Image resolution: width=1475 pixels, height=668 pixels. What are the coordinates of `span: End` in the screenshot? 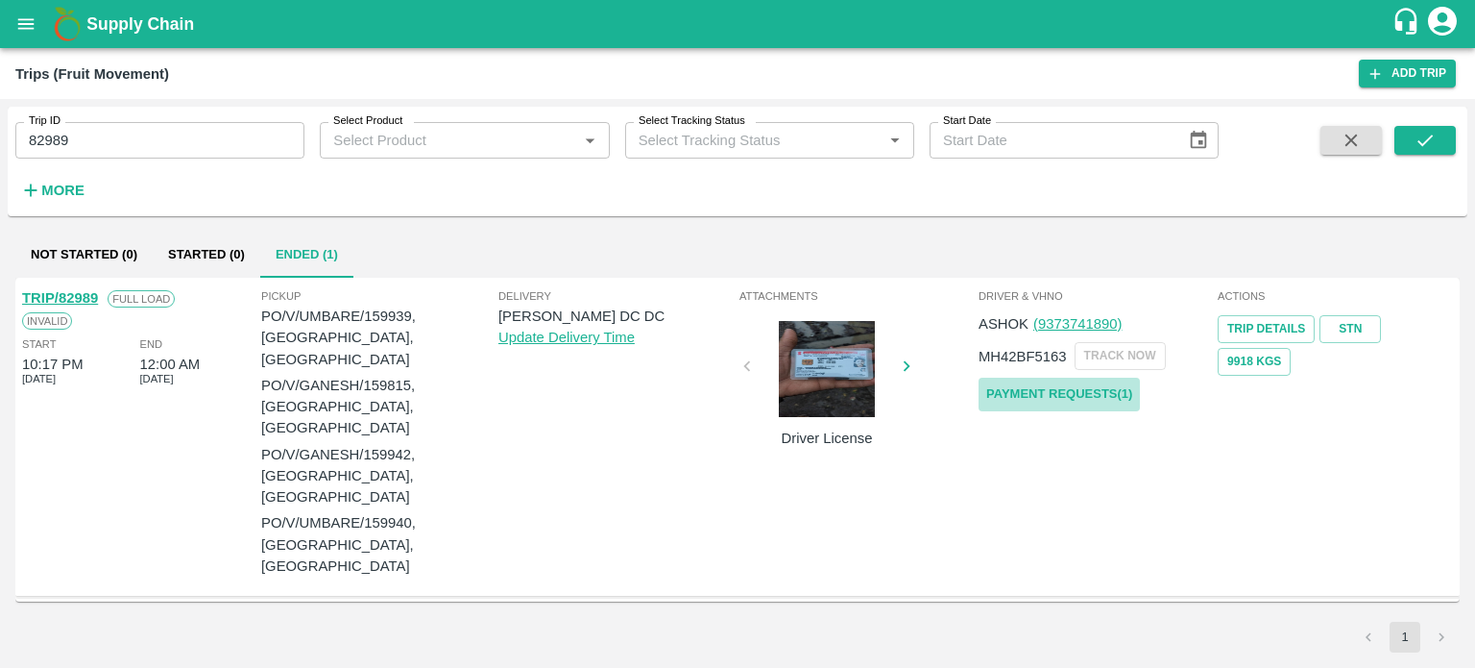 It's located at (152, 344).